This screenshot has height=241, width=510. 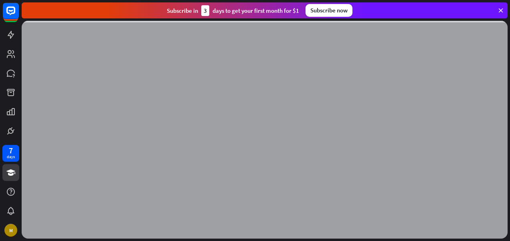 What do you see at coordinates (11, 151) in the screenshot?
I see `div: 7` at bounding box center [11, 151].